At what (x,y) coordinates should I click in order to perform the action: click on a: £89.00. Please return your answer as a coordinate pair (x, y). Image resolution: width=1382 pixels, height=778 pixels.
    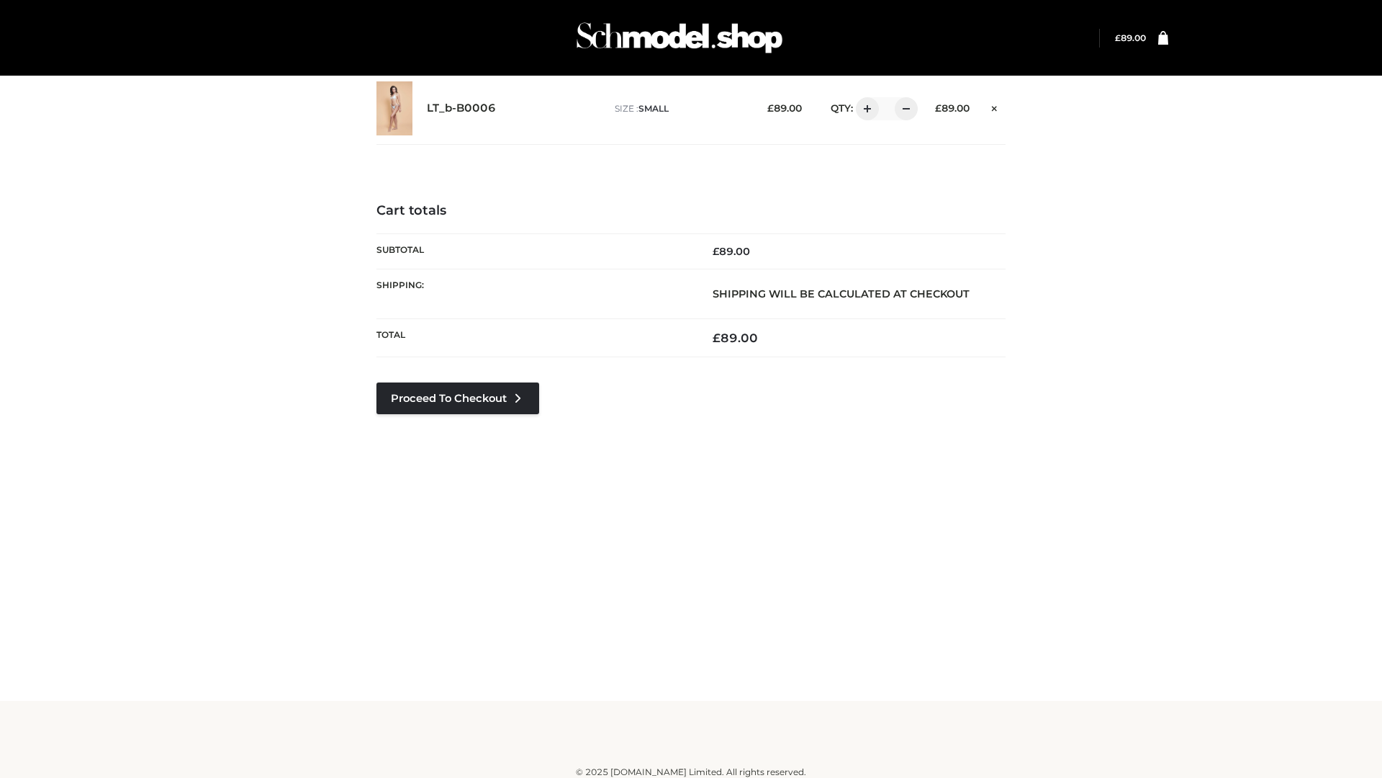
    Looking at the image, I should click on (1130, 37).